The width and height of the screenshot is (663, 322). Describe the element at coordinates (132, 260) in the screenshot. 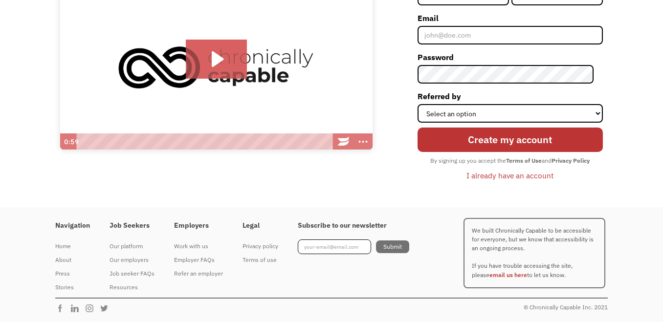

I see `a: Our employers` at that location.